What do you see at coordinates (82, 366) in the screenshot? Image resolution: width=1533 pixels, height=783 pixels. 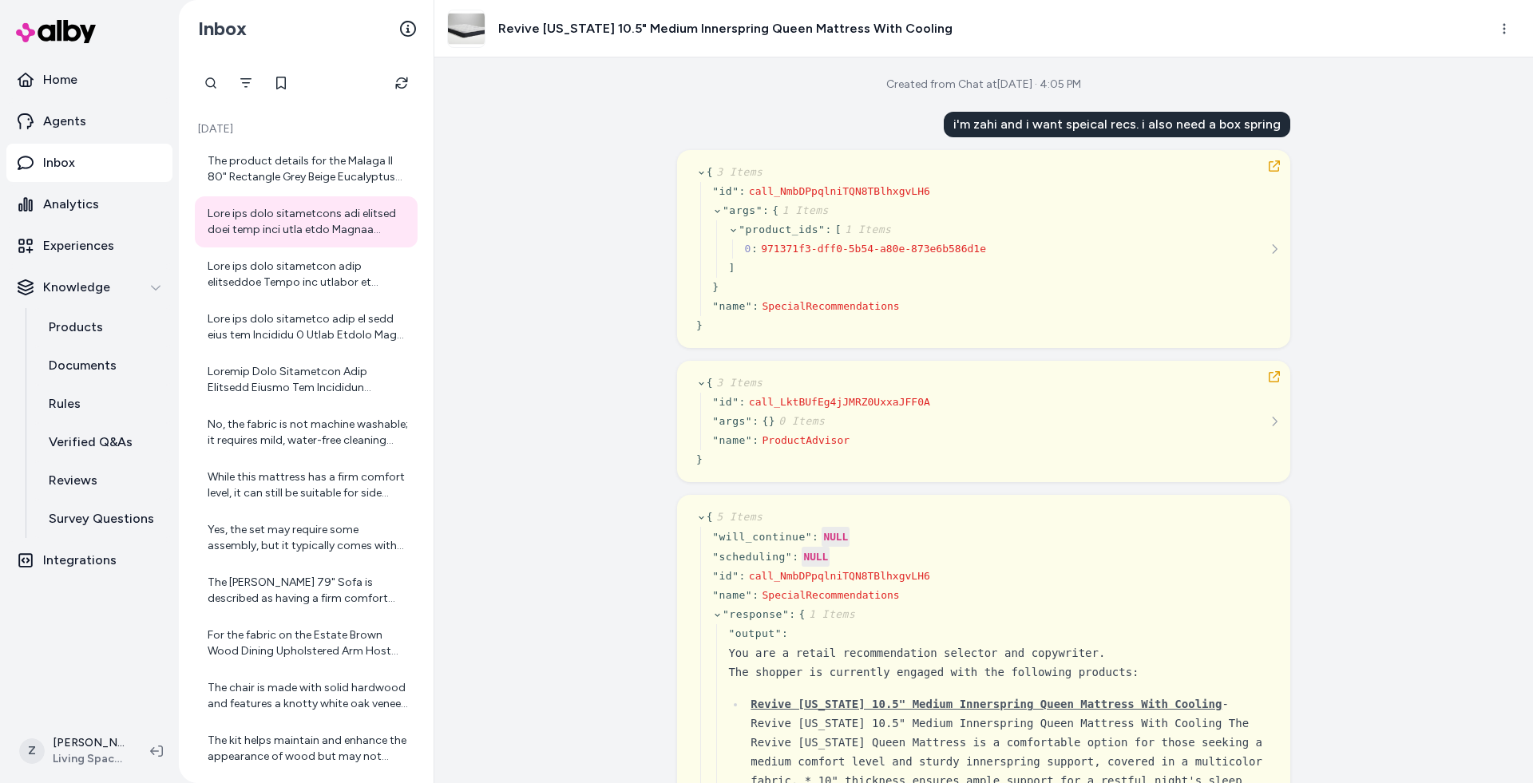 I see `p: Documents` at bounding box center [82, 366].